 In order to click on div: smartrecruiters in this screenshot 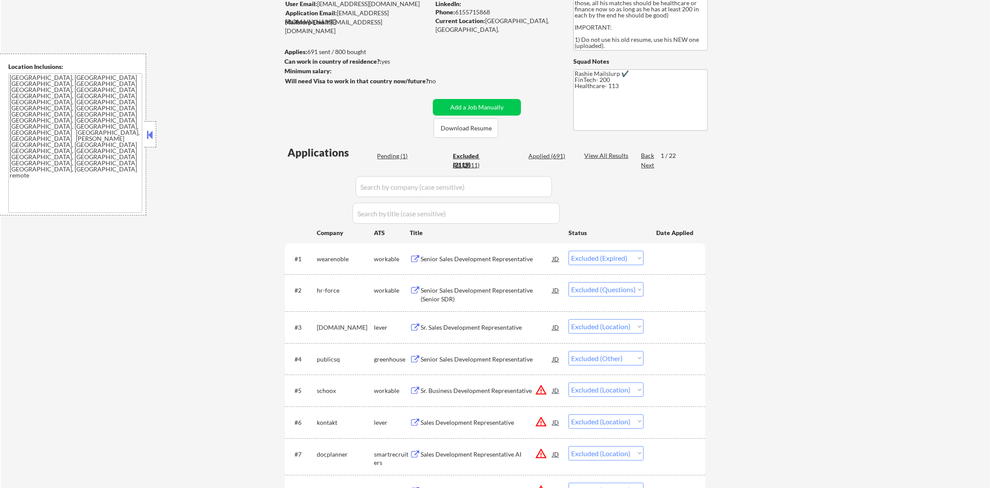, I will do `click(392, 459)`.